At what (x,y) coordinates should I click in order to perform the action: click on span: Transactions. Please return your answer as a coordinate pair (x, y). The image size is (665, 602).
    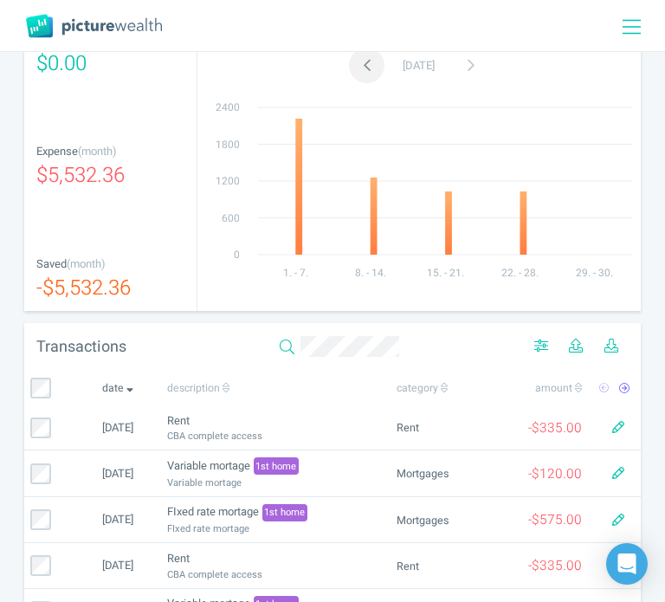
    Looking at the image, I should click on (81, 347).